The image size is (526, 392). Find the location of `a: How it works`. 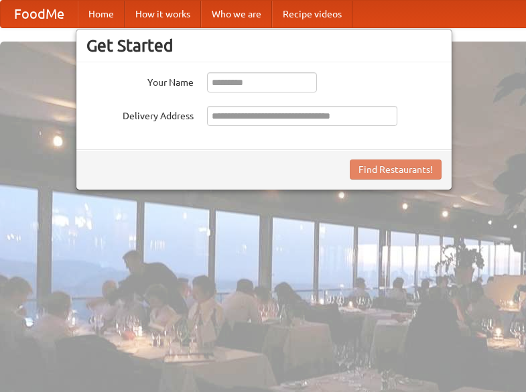

a: How it works is located at coordinates (163, 14).